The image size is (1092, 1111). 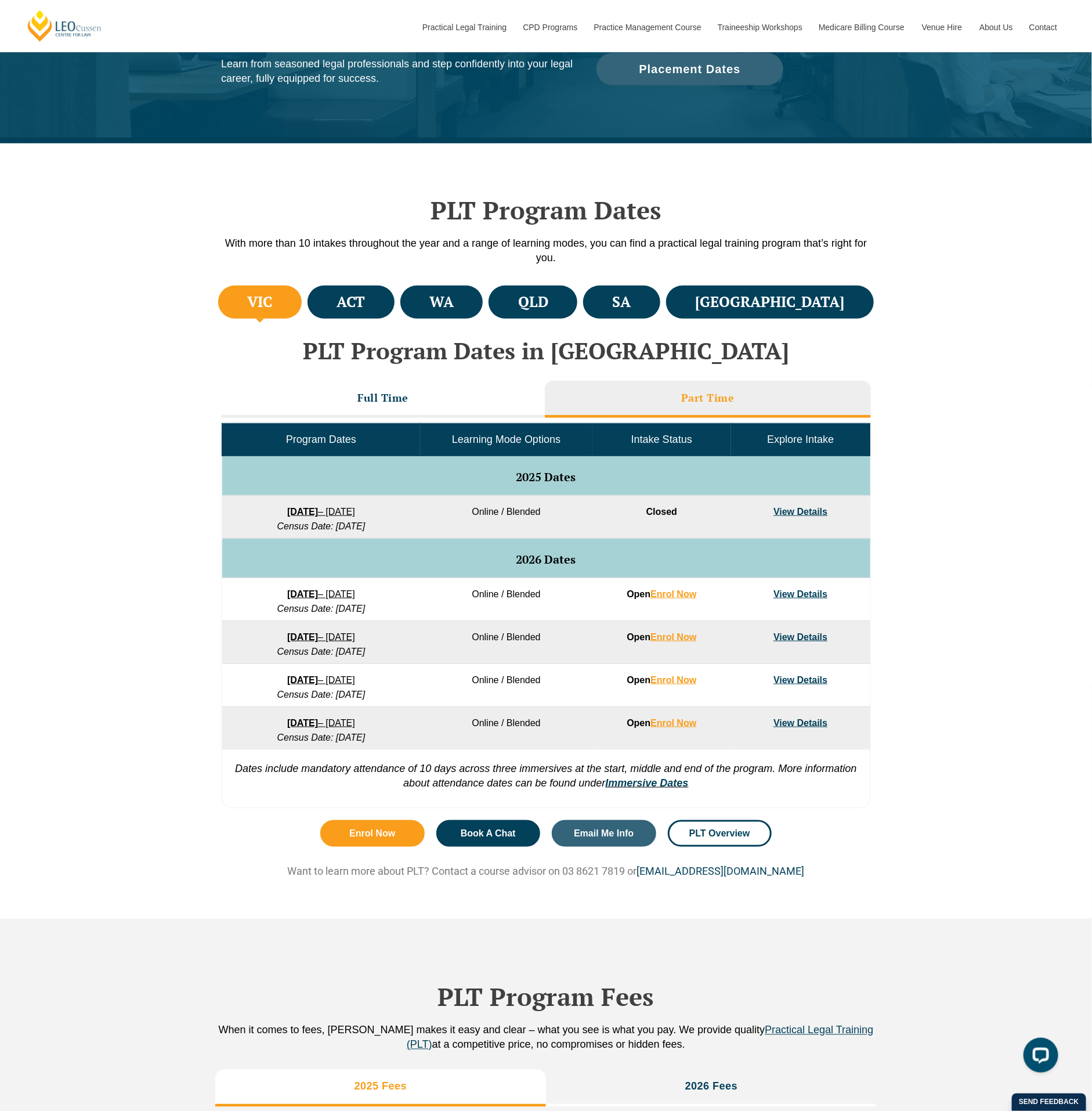 What do you see at coordinates (259, 302) in the screenshot?
I see `h4: VIC` at bounding box center [259, 302].